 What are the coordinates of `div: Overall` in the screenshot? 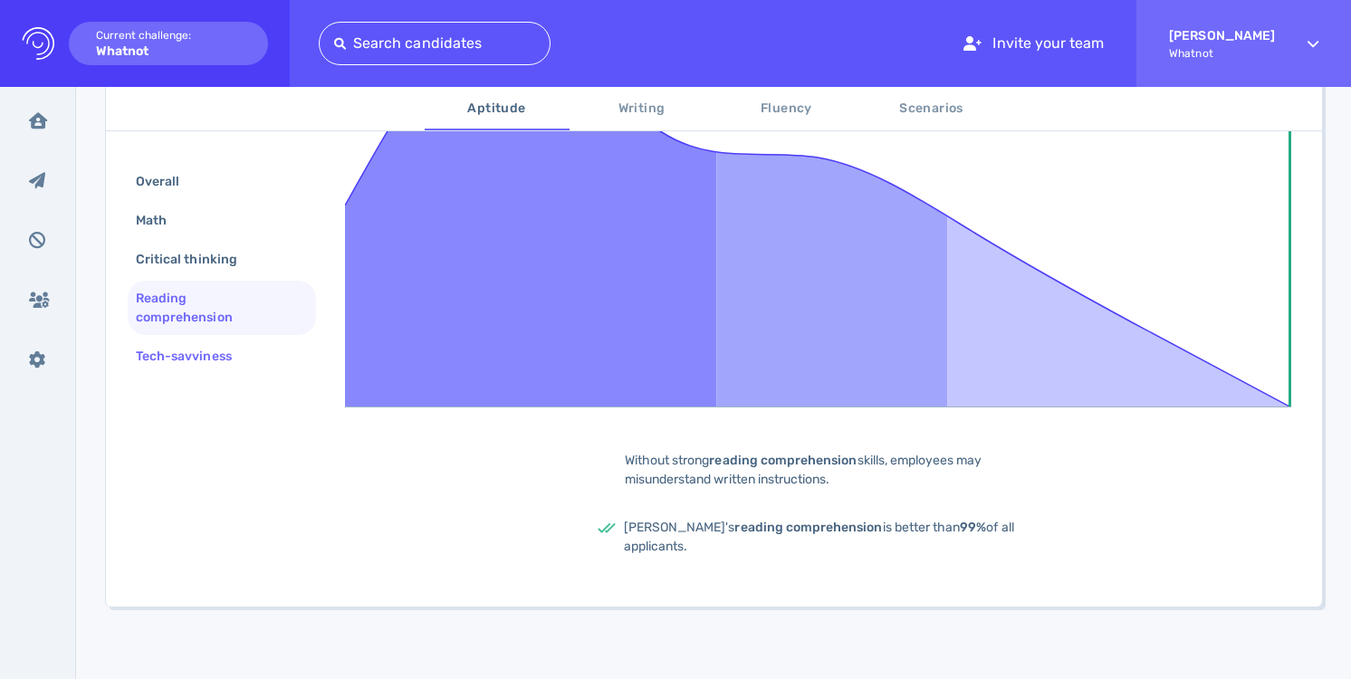 It's located at (167, 181).